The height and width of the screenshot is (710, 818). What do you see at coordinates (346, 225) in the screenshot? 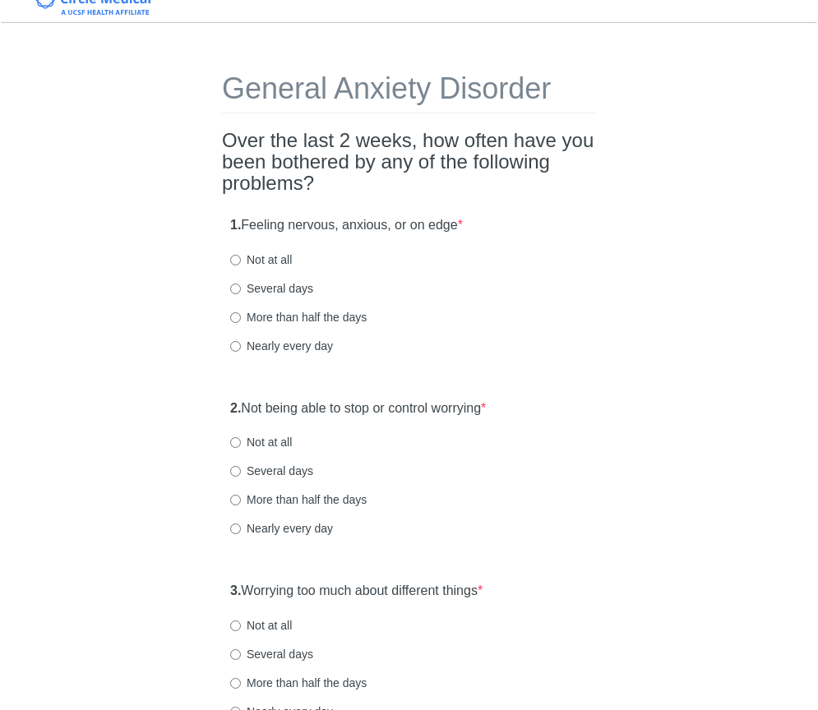
I see `label: Feeling nervous, anxious, or on edge` at bounding box center [346, 225].